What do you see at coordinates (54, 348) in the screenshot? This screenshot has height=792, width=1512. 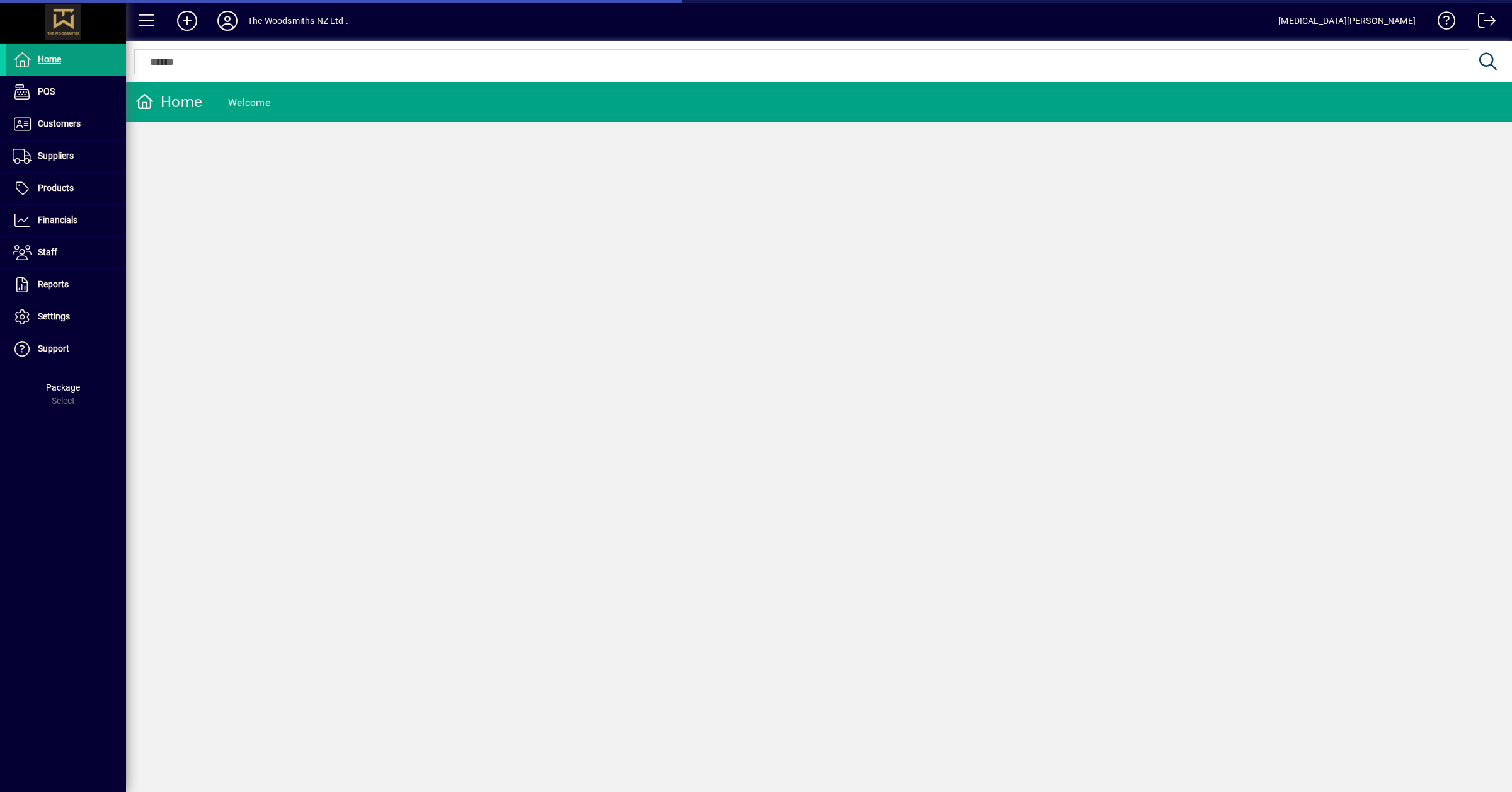 I see `span: Support` at bounding box center [54, 348].